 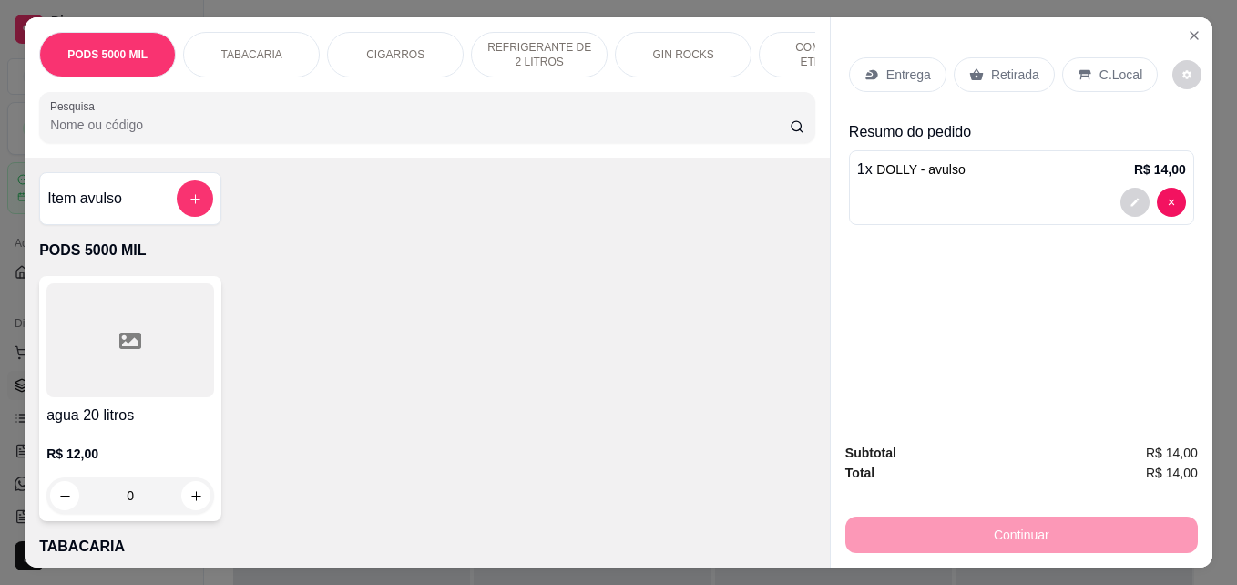 What do you see at coordinates (921, 169) in the screenshot?
I see `span: DOLLY - avulso` at bounding box center [921, 169].